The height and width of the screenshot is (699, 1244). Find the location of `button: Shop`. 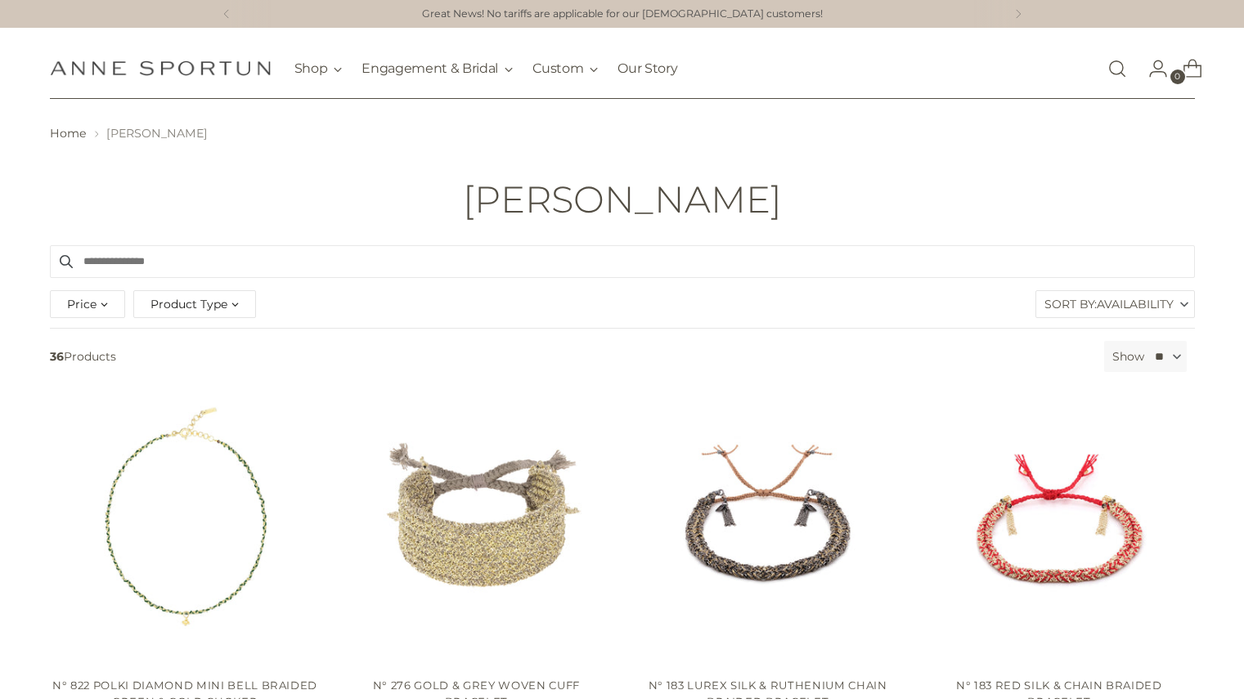

button: Shop is located at coordinates (318, 69).